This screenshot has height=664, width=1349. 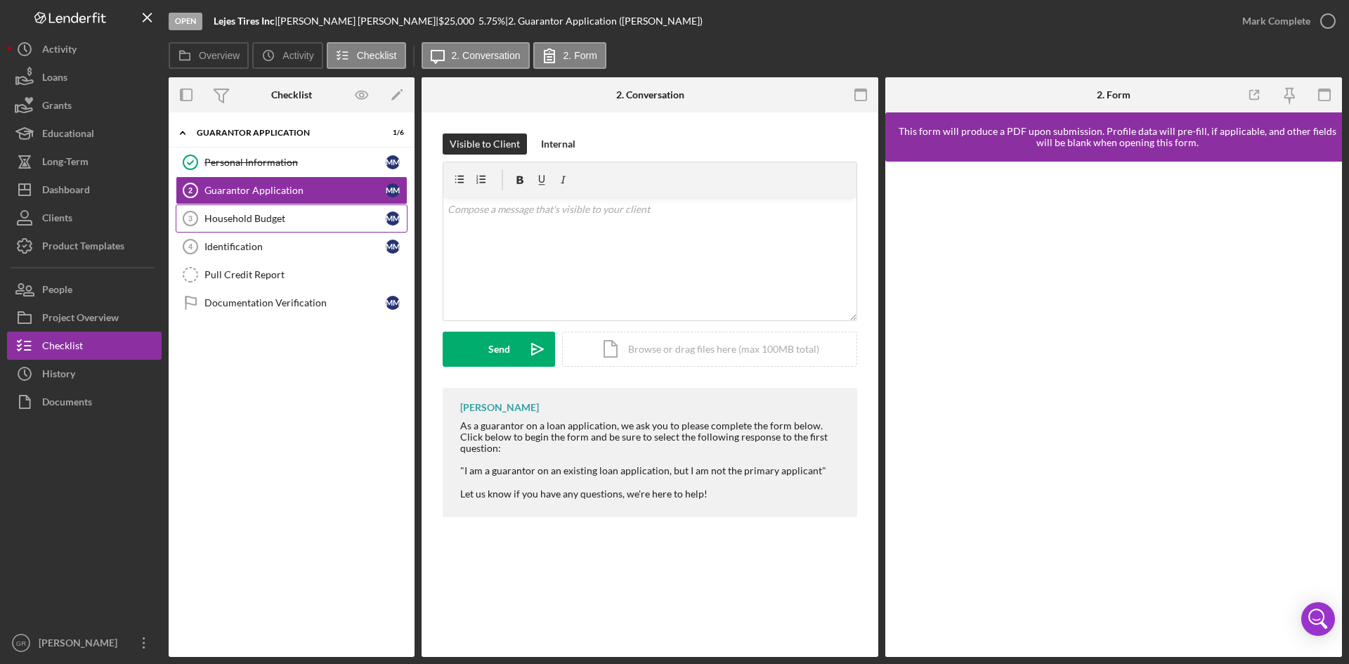 I want to click on tspan: 3, so click(x=190, y=219).